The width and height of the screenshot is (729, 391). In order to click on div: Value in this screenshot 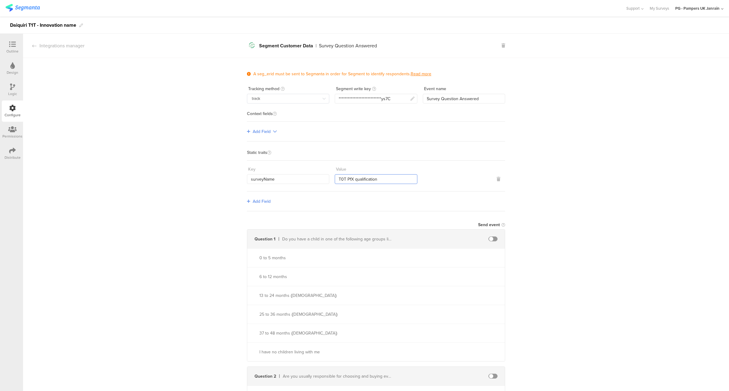, I will do `click(341, 169)`.